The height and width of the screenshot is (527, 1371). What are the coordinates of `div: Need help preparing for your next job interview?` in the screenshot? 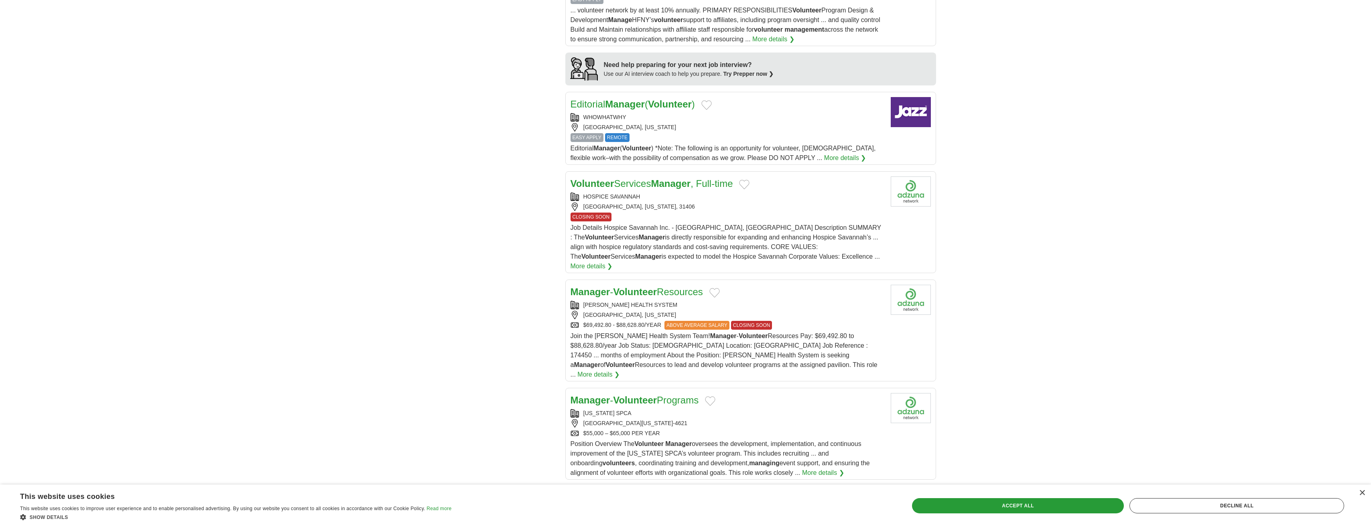 It's located at (689, 65).